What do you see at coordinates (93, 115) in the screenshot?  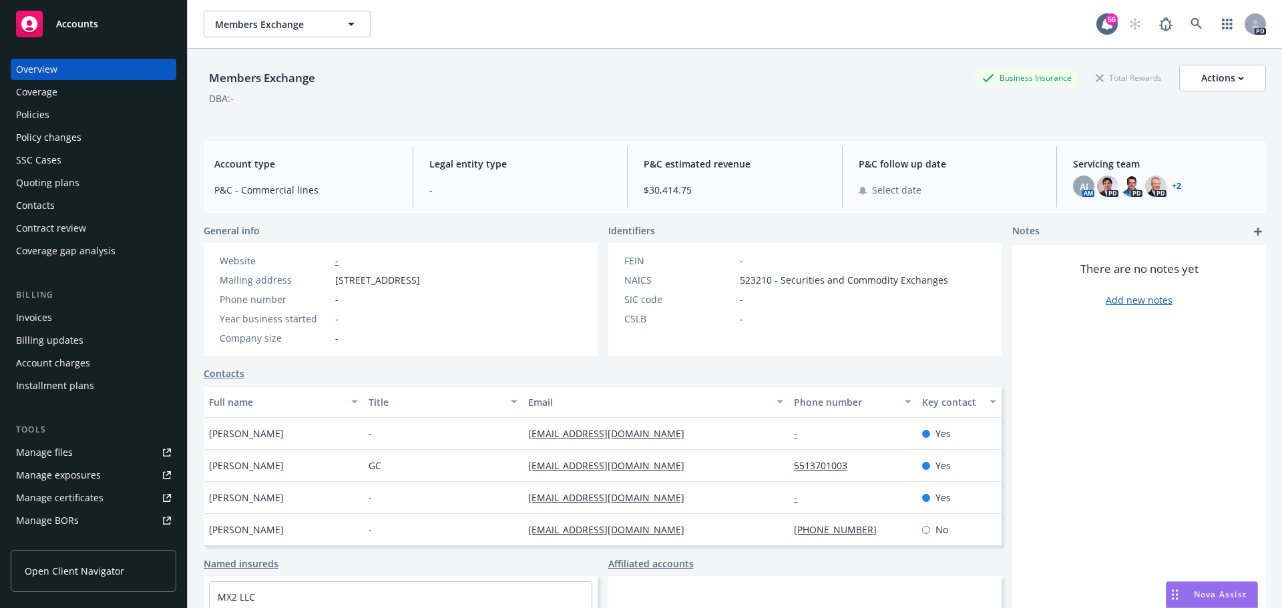 I see `a: Policies` at bounding box center [93, 115].